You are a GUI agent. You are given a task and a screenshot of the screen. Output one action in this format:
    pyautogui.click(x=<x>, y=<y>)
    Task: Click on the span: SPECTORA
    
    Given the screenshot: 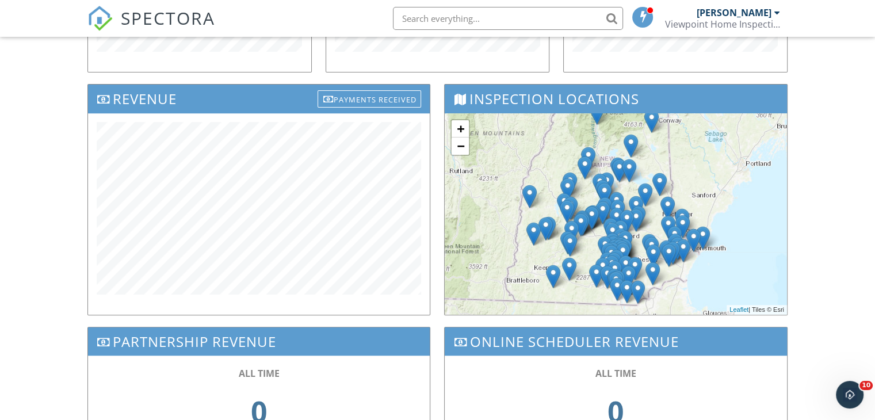 What is the action you would take?
    pyautogui.click(x=168, y=18)
    